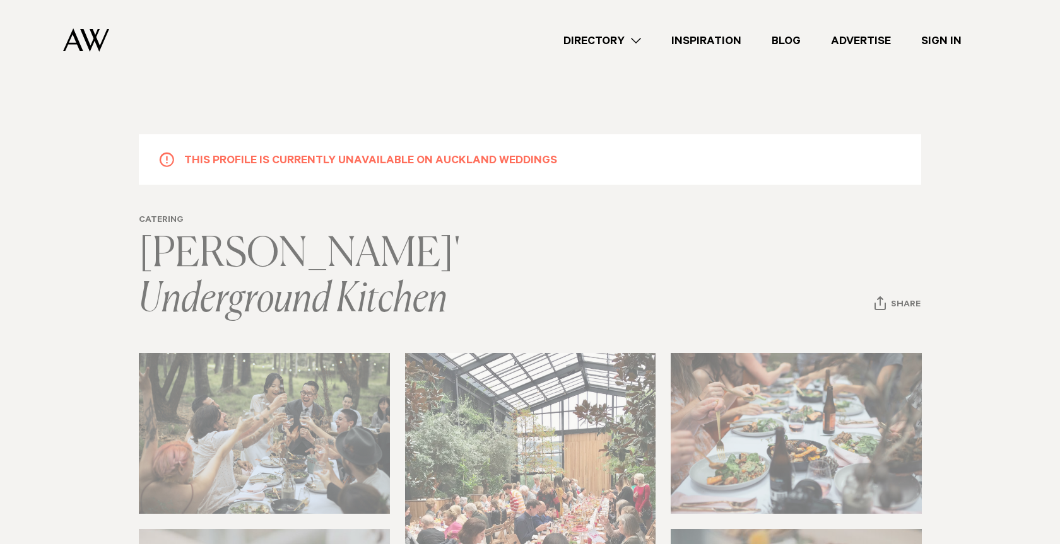 This screenshot has height=544, width=1060. I want to click on a: Blog, so click(786, 40).